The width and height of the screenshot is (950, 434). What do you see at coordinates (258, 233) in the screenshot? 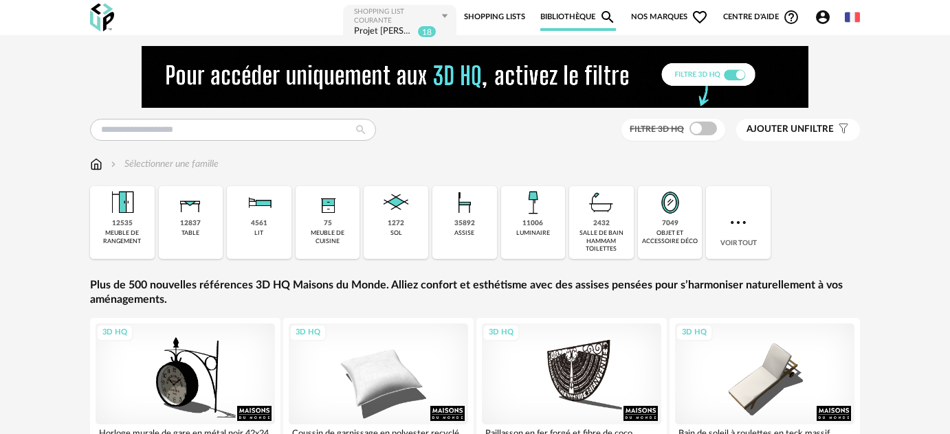
I see `div: lit` at bounding box center [258, 233].